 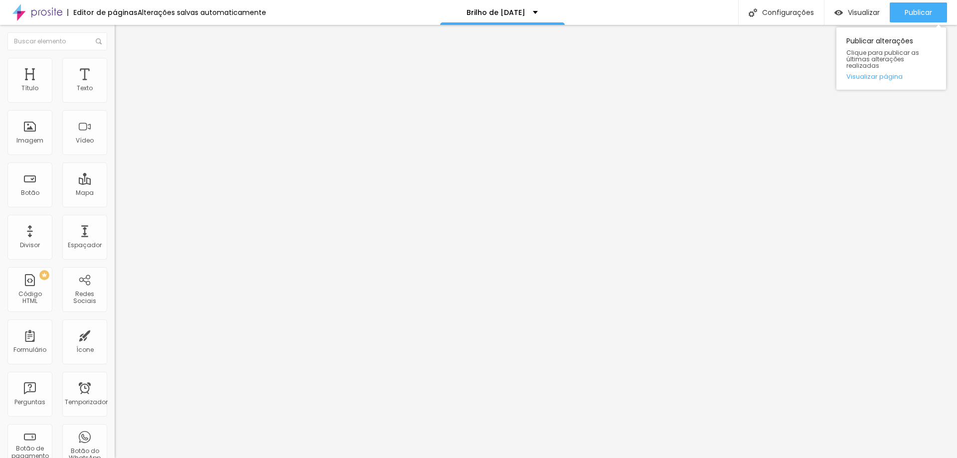 What do you see at coordinates (30, 88) in the screenshot?
I see `font: Título` at bounding box center [30, 88].